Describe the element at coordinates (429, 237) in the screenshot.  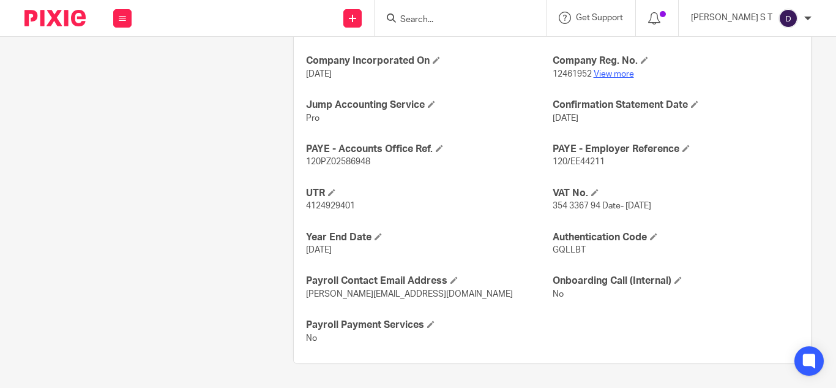
I see `h4: Year End Date` at that location.